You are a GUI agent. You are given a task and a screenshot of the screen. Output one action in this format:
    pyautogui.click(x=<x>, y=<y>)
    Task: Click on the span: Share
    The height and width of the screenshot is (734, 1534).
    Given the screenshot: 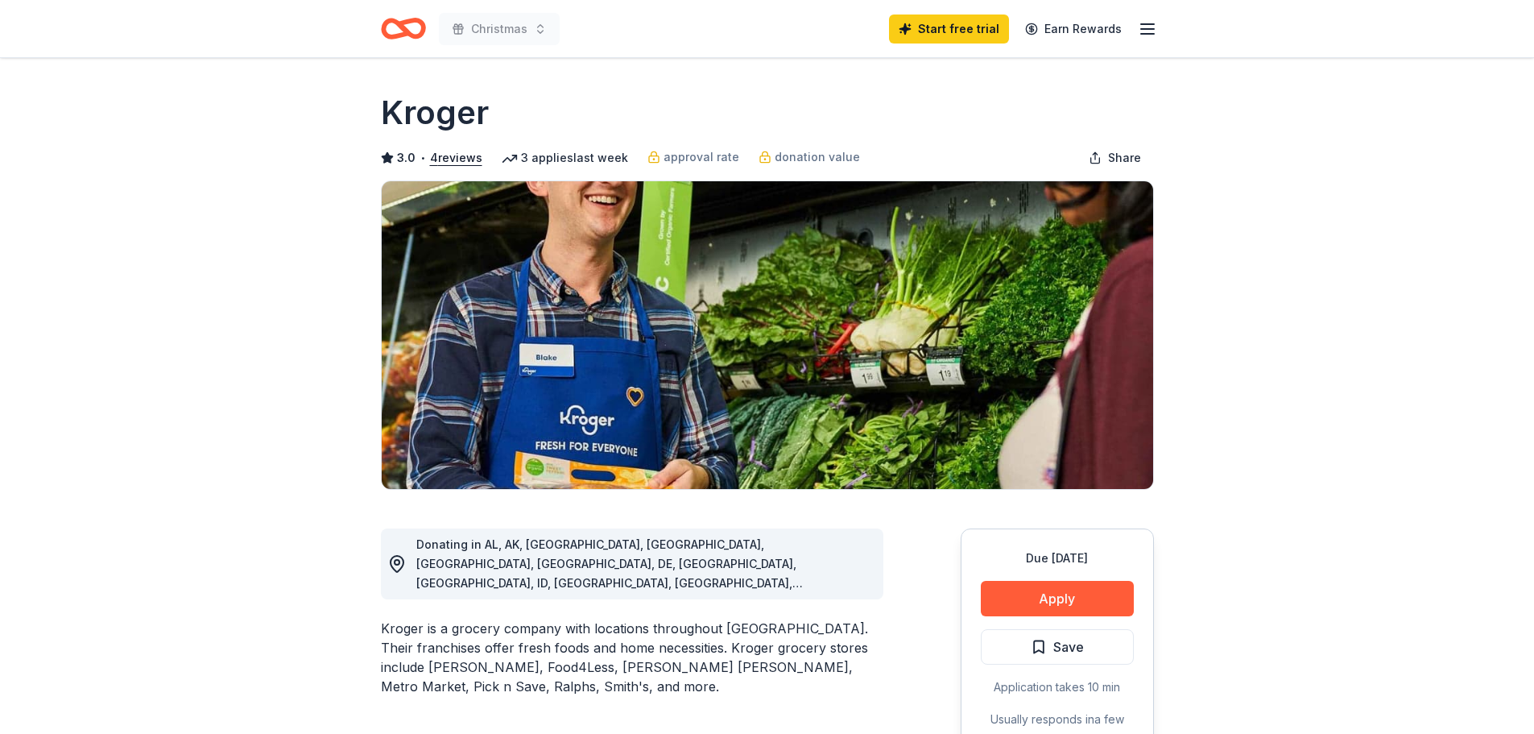 What is the action you would take?
    pyautogui.click(x=1124, y=158)
    